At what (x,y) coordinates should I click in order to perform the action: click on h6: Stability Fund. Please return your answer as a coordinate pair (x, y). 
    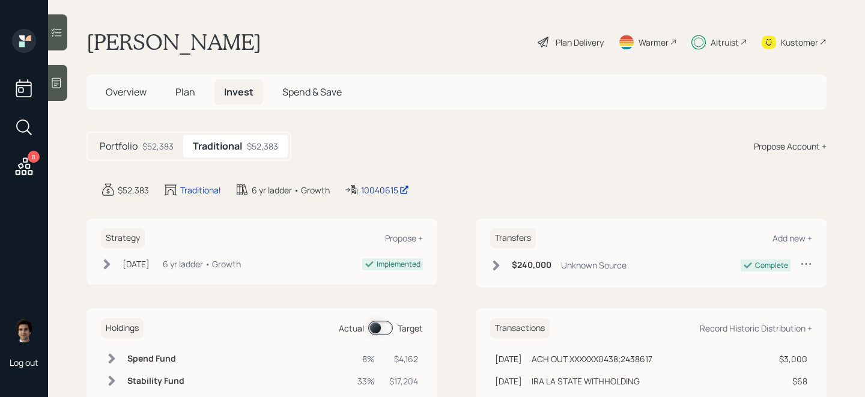
    Looking at the image, I should click on (156, 381).